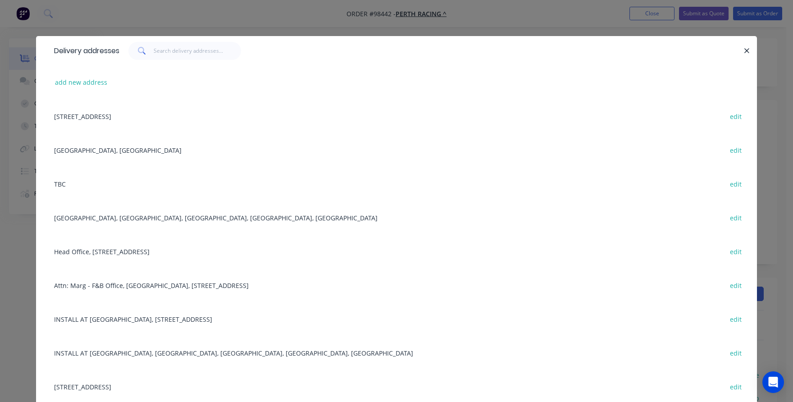  I want to click on div: TBC, so click(397, 183).